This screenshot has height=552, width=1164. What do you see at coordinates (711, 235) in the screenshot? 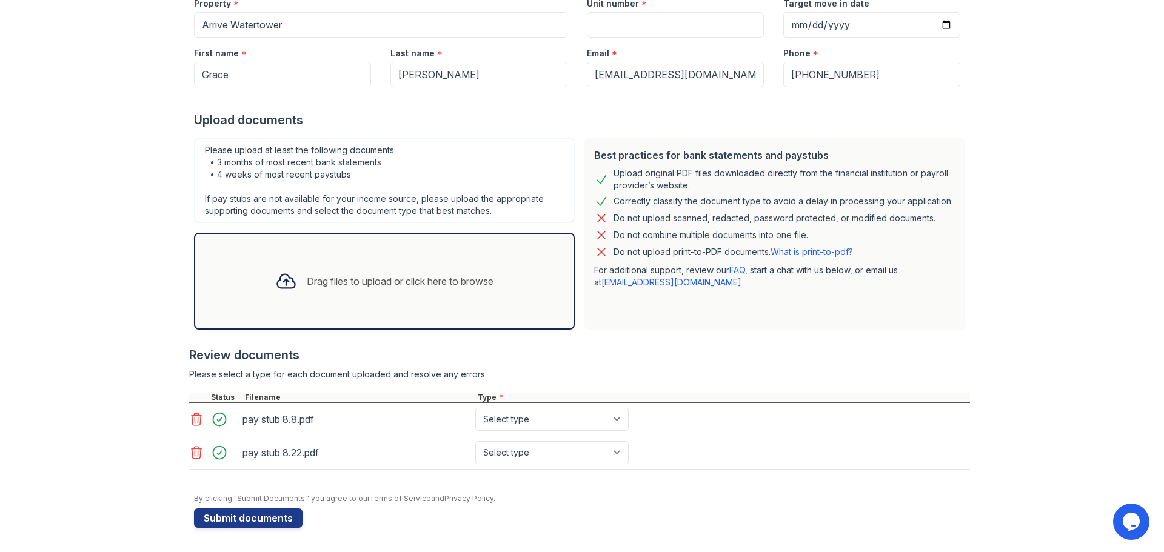
I see `div: Do not combine multiple documents into one file.` at bounding box center [711, 235].